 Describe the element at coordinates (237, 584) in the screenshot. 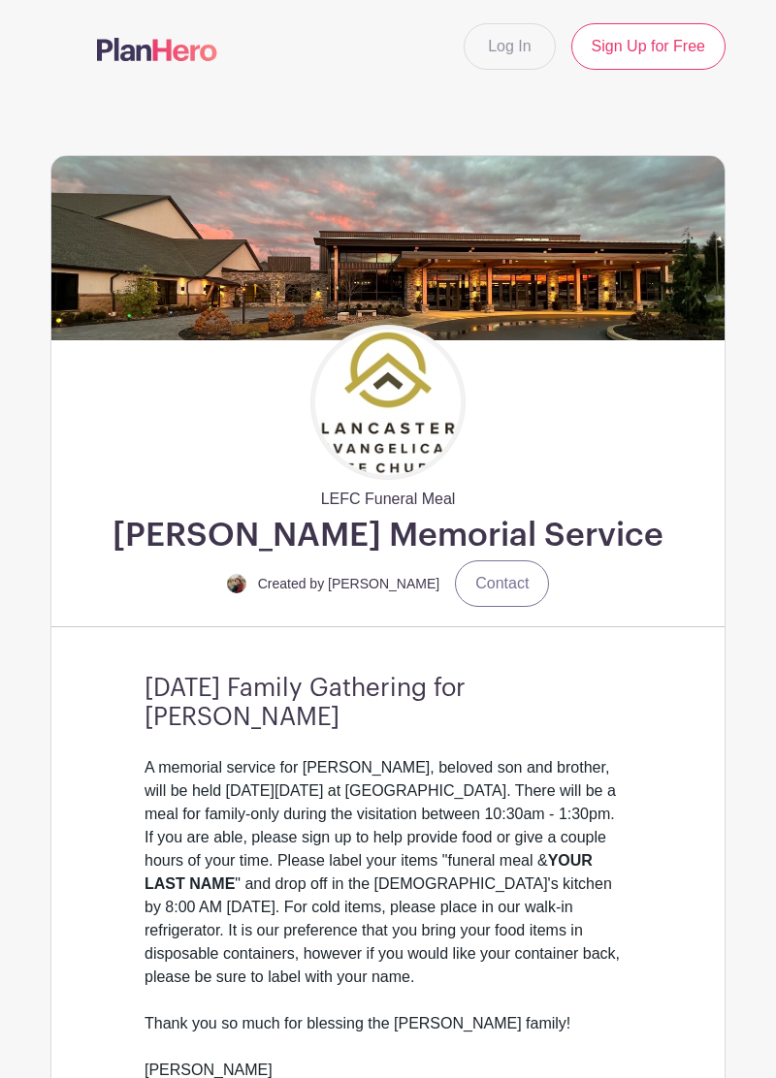

I see `img: 1FBAD658-73F6-4E4B-B59F-CB0C05CD4BD1.jpeg` at that location.